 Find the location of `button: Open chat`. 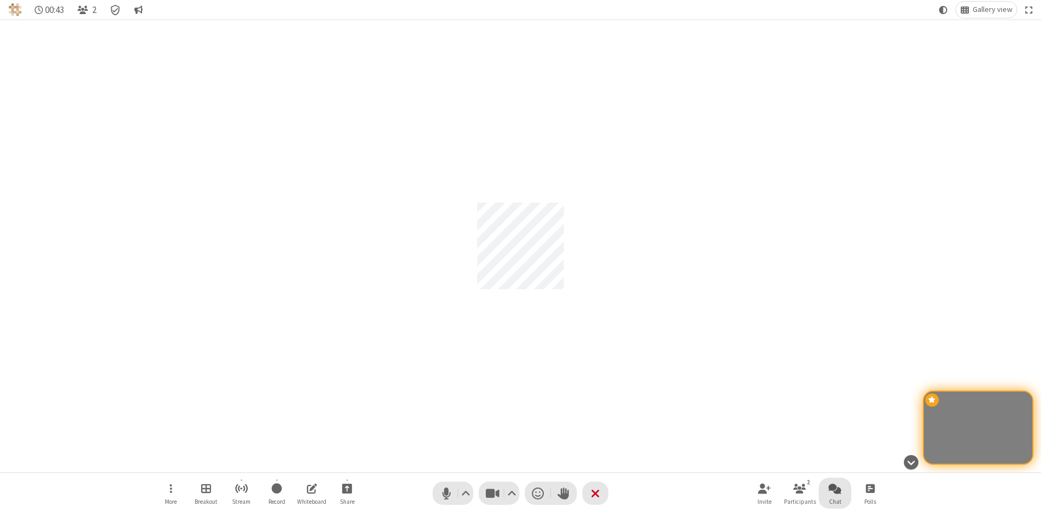

button: Open chat is located at coordinates (835, 493).